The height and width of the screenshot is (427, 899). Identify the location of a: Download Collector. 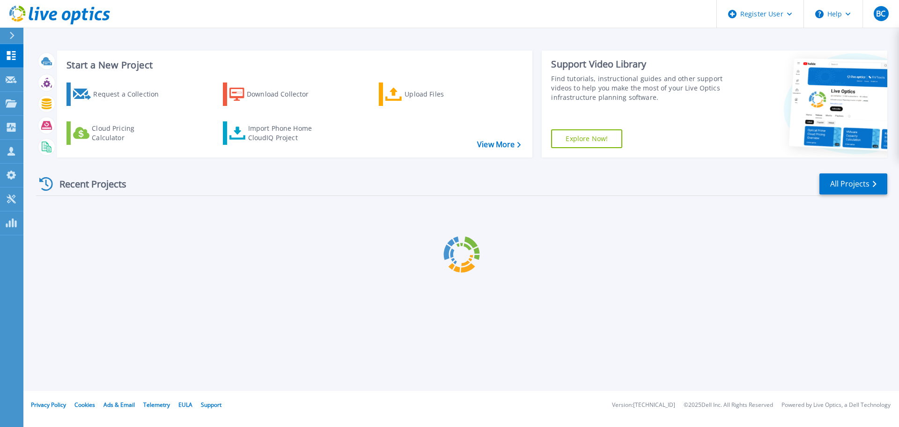
(275, 94).